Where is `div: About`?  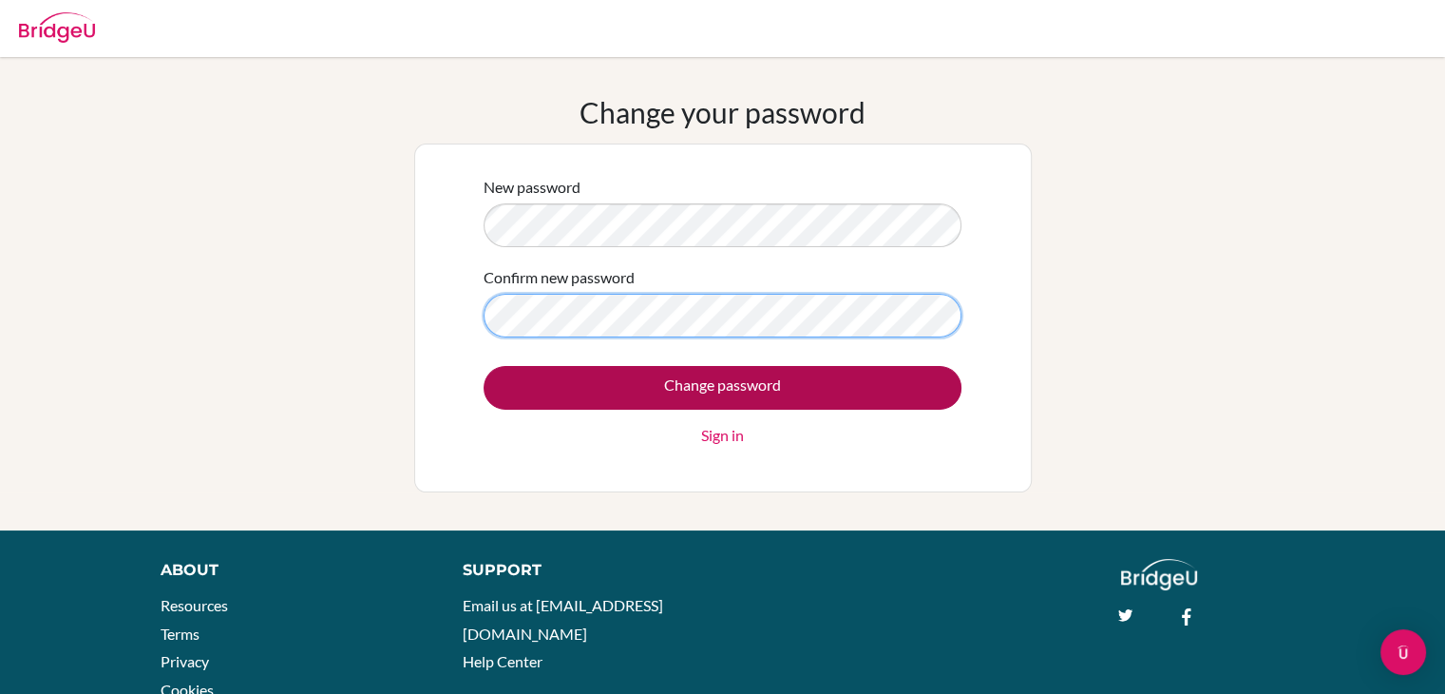
div: About is located at coordinates (290, 570).